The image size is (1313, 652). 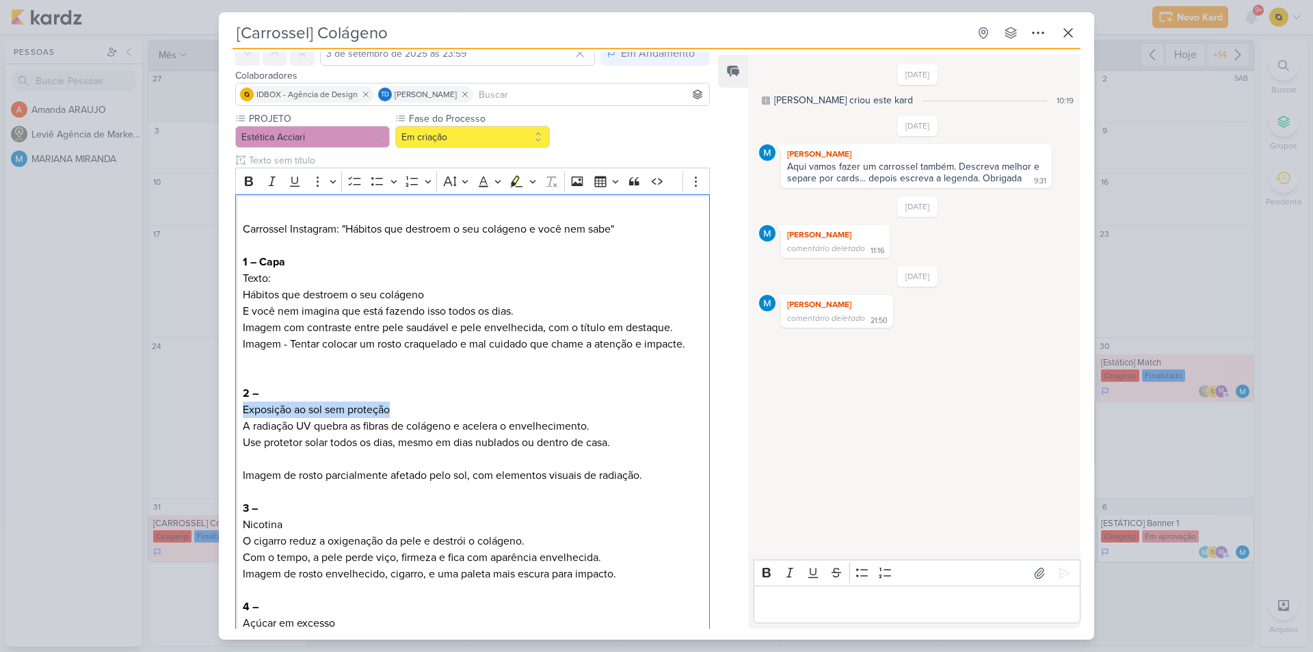 What do you see at coordinates (877, 251) in the screenshot?
I see `div: 11:16` at bounding box center [877, 251].